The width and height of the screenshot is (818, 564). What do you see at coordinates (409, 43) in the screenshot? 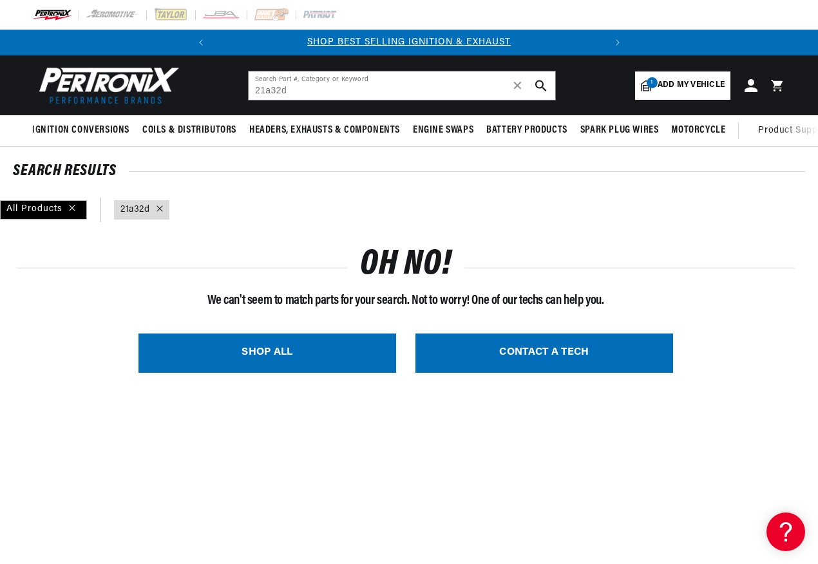
I see `div: Announcement` at bounding box center [409, 43].